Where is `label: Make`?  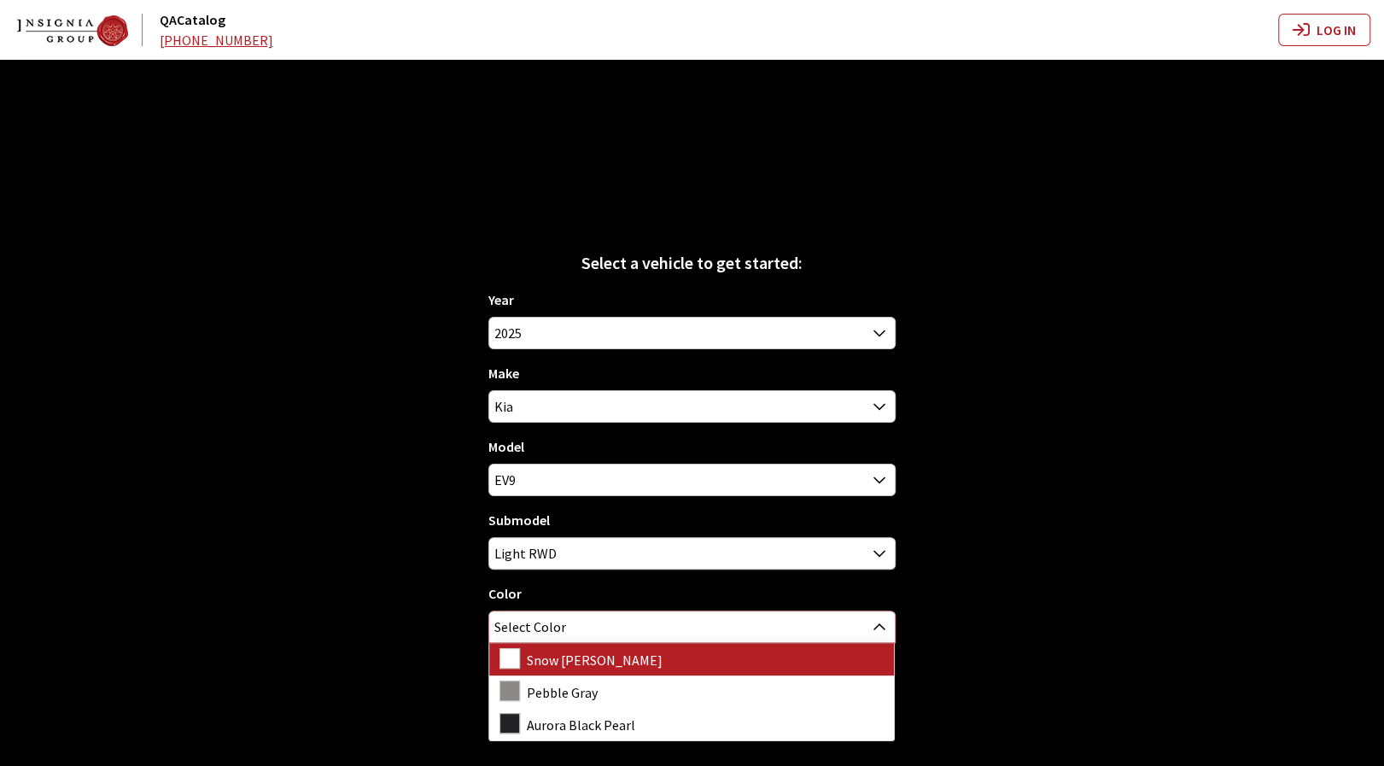 label: Make is located at coordinates (504, 373).